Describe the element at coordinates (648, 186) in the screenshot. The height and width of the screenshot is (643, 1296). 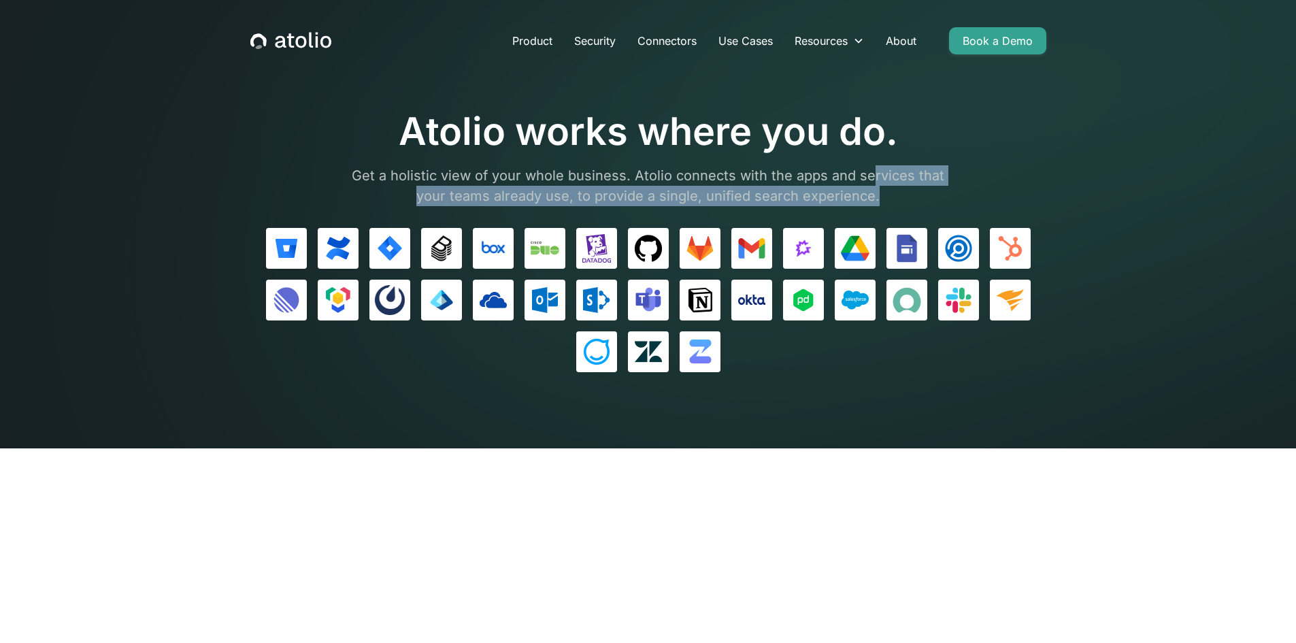
I see `p: Get a holistic view of your whole business. Atolio connects with the apps and services that your ...` at that location.